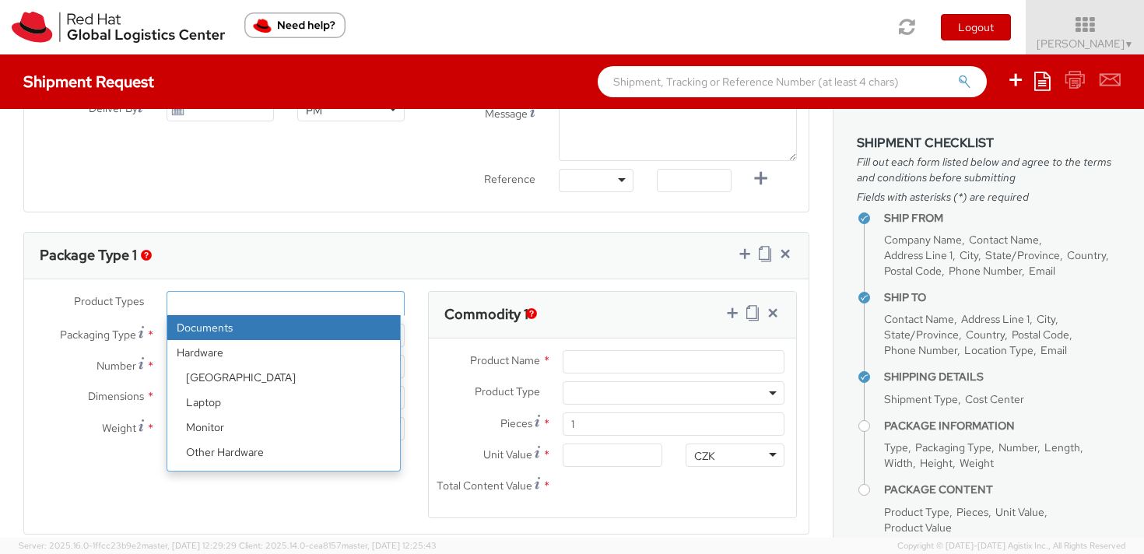 The height and width of the screenshot is (554, 1144). What do you see at coordinates (895, 447) in the screenshot?
I see `span: Type` at bounding box center [895, 447].